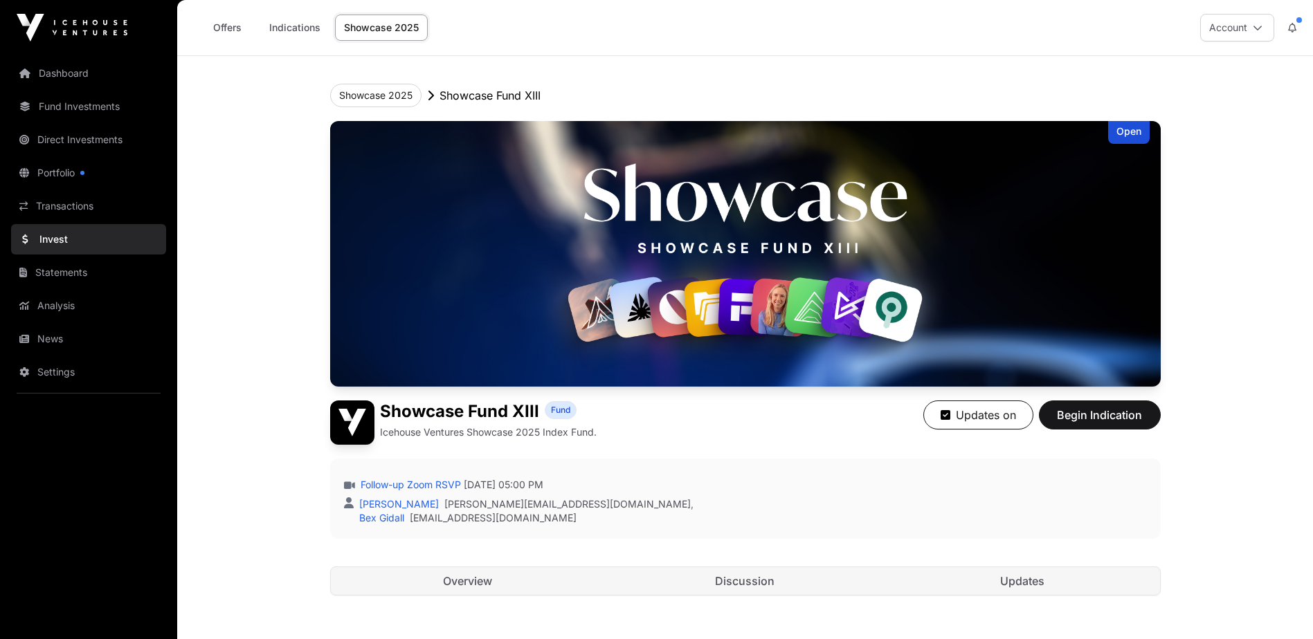  Describe the element at coordinates (978, 415) in the screenshot. I see `button: Updates on` at that location.